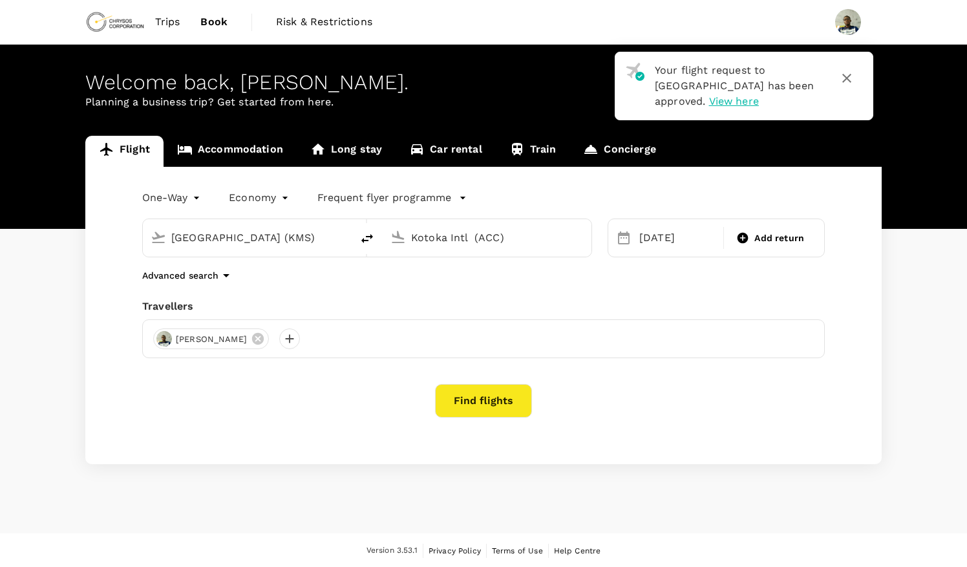 Image resolution: width=967 pixels, height=567 pixels. What do you see at coordinates (635, 72) in the screenshot?
I see `img: flight-approved` at bounding box center [635, 72].